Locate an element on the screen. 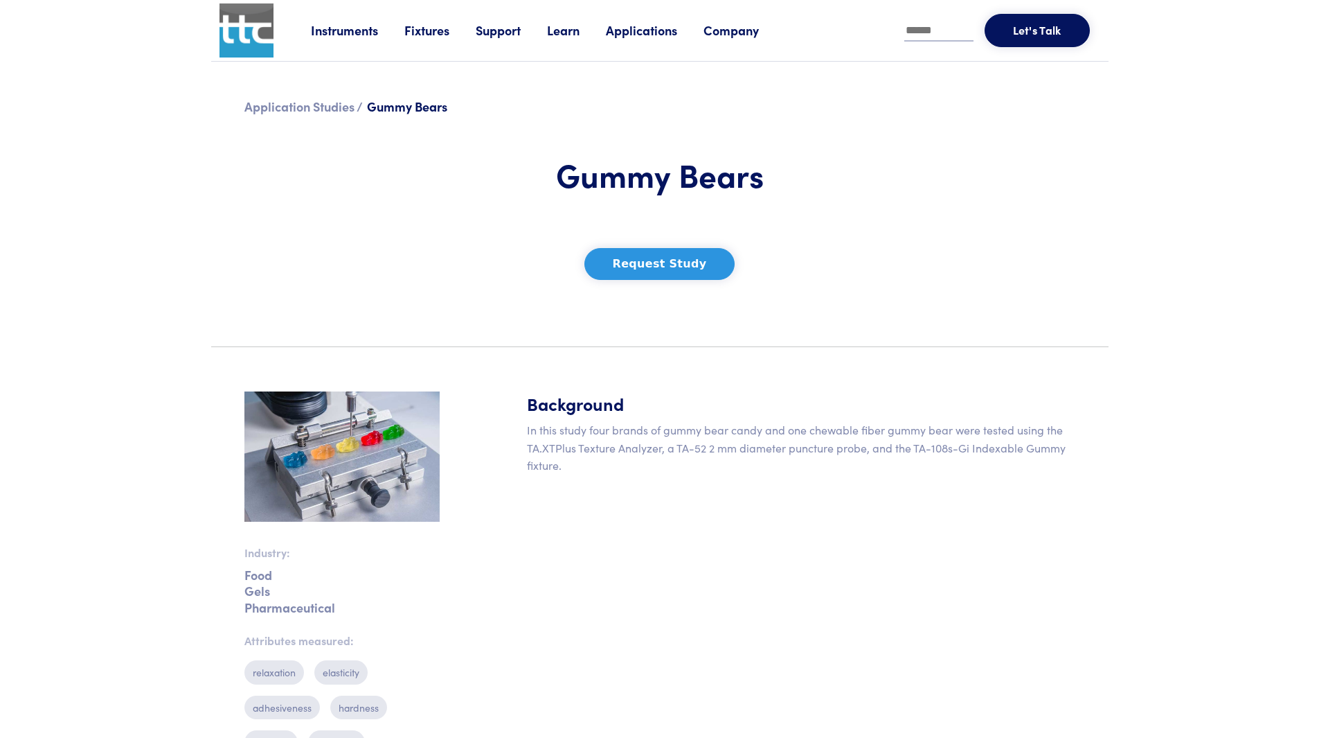 This screenshot has height=738, width=1319. a: Instruments is located at coordinates (357, 30).